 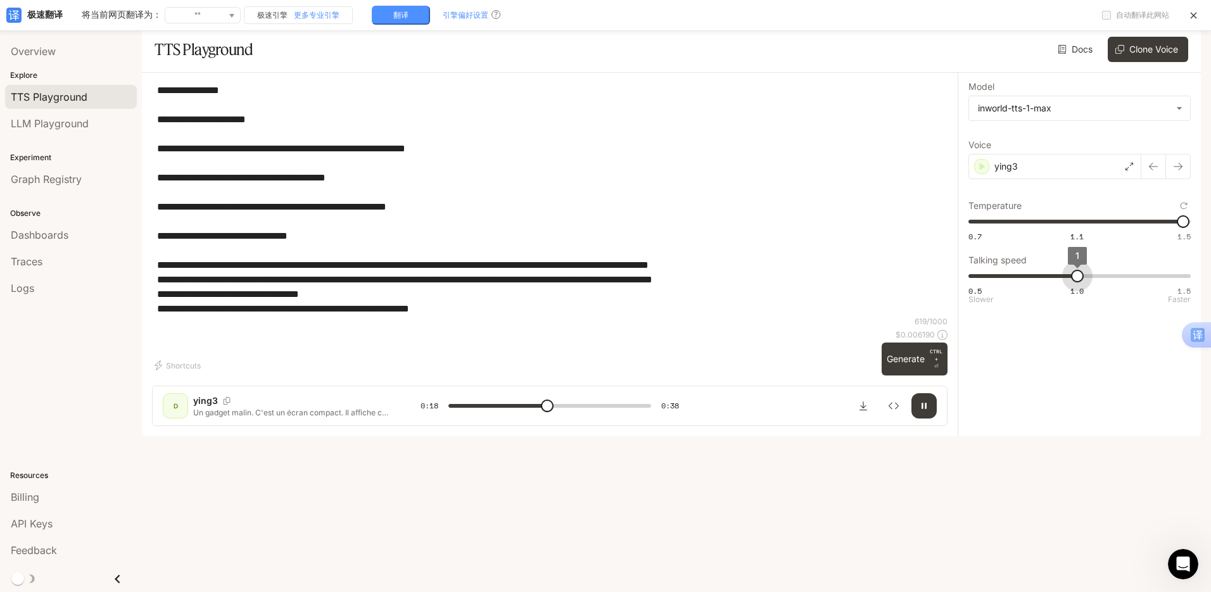 I want to click on button: Copy Voice ID, so click(x=227, y=401).